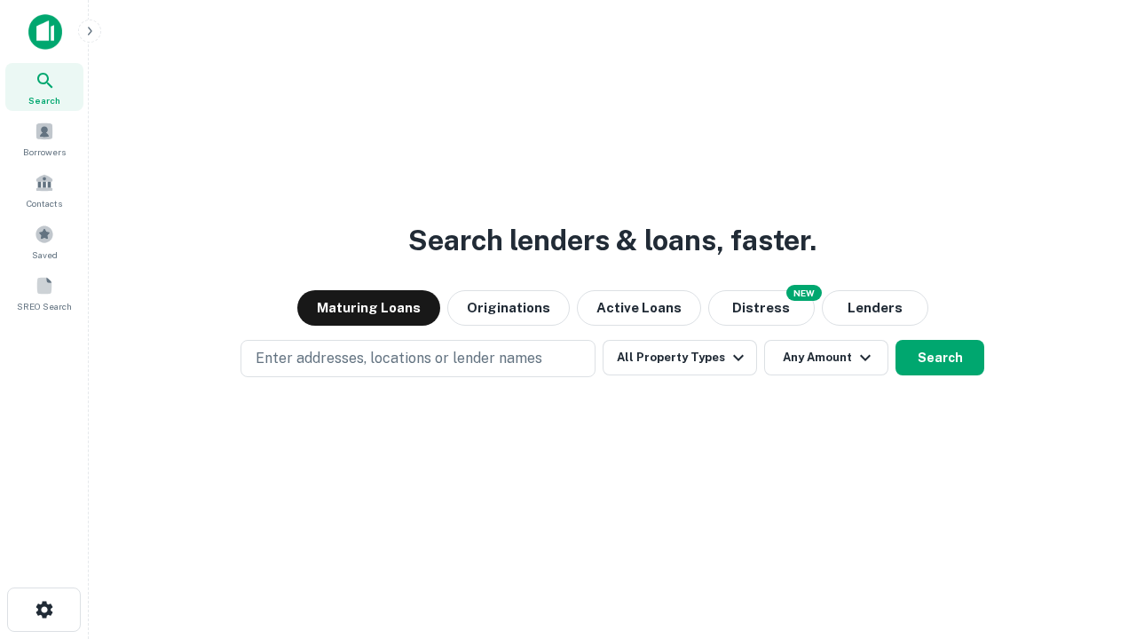  Describe the element at coordinates (44, 306) in the screenshot. I see `span: SREO Search` at that location.